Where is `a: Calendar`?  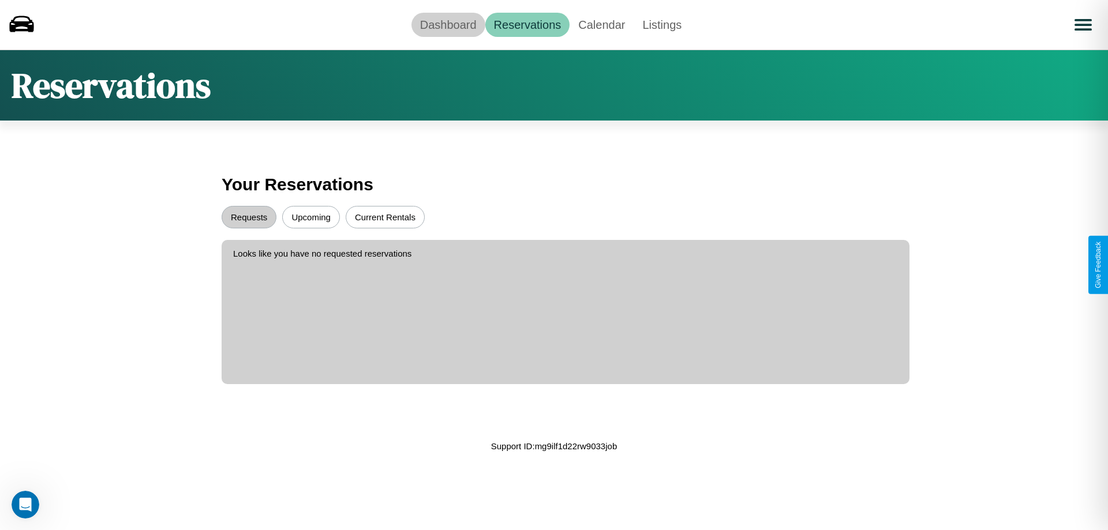
a: Calendar is located at coordinates (601, 25).